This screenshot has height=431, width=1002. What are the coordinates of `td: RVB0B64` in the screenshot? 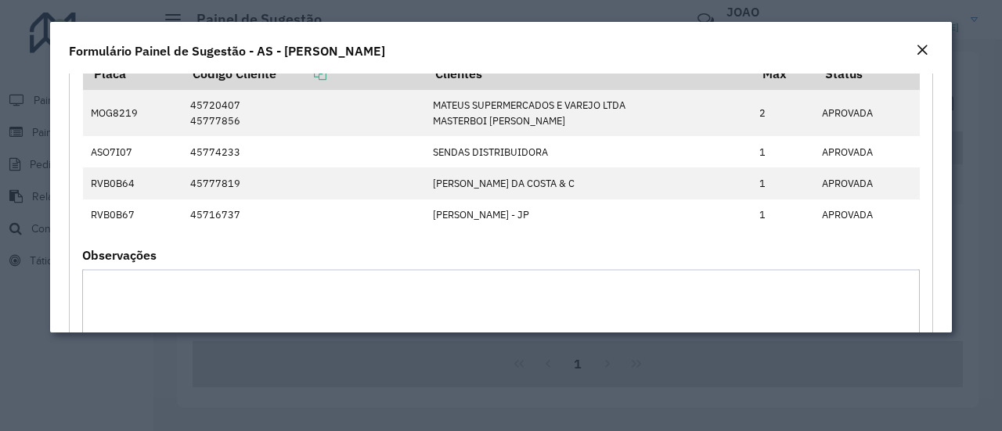 It's located at (132, 183).